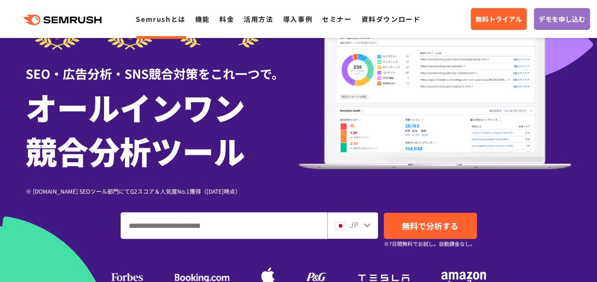  Describe the element at coordinates (499, 19) in the screenshot. I see `span: 無料トライアル` at that location.